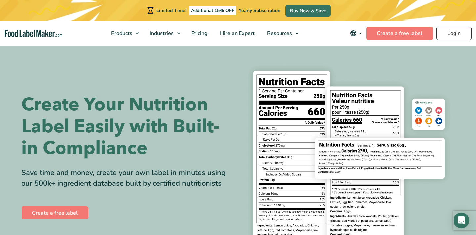 This screenshot has width=476, height=235. Describe the element at coordinates (121, 33) in the screenshot. I see `span: Products` at that location.